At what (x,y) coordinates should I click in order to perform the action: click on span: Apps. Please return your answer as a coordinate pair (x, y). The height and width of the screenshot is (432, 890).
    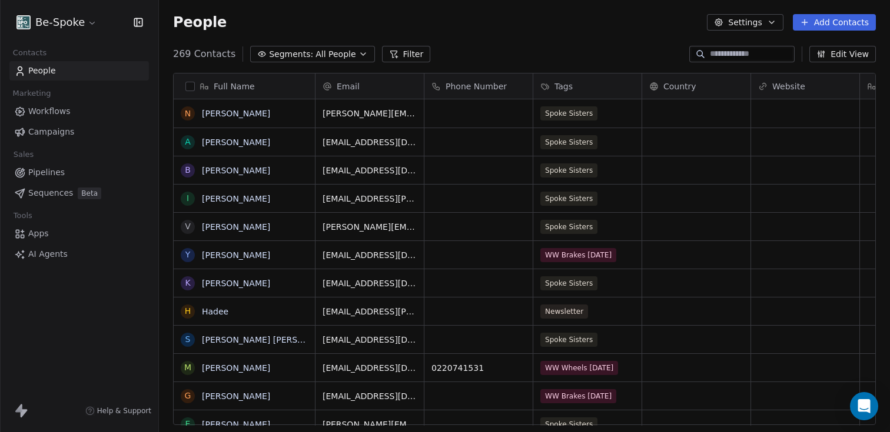
    Looking at the image, I should click on (38, 234).